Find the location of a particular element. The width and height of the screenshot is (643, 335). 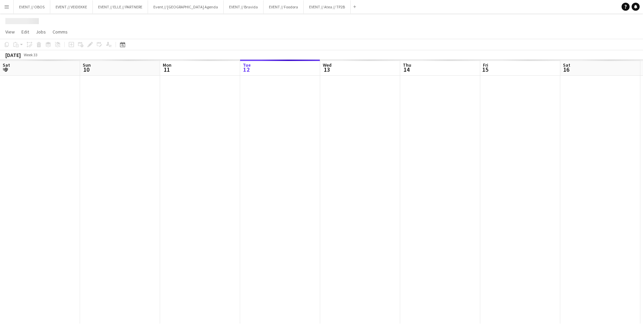

span: Thu is located at coordinates (407, 65).